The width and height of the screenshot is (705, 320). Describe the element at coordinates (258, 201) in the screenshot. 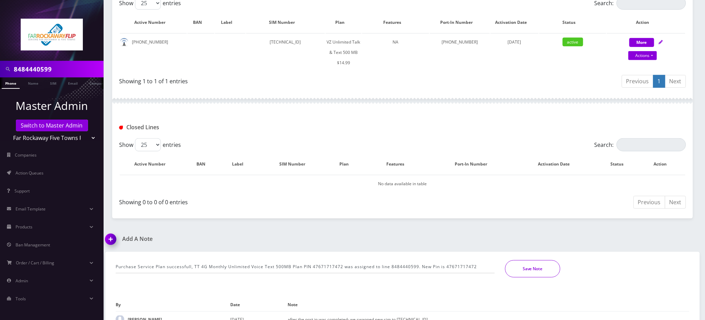

I see `div: Showing 0 to 0 of 0 entries` at that location.